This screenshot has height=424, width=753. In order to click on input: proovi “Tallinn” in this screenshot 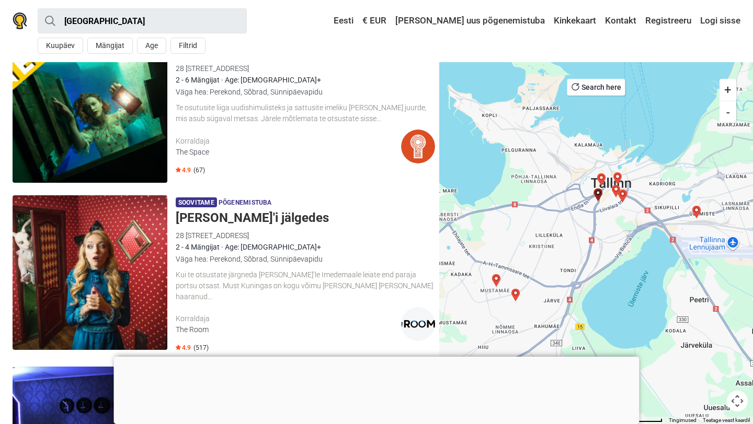, I will do `click(142, 21)`.